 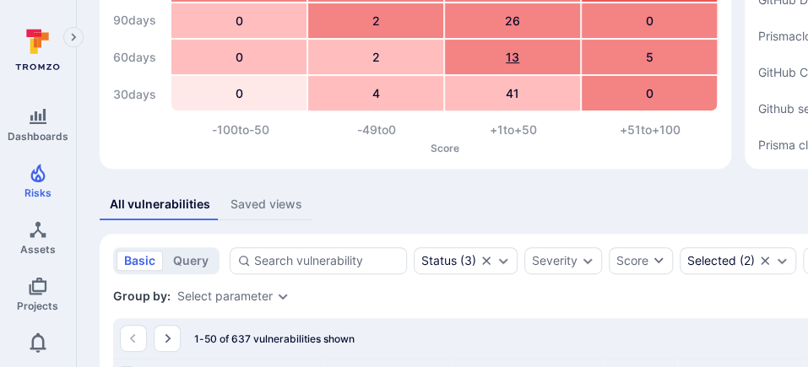 I want to click on span: 1-50 of 637 vulnerabilities shown, so click(x=274, y=339).